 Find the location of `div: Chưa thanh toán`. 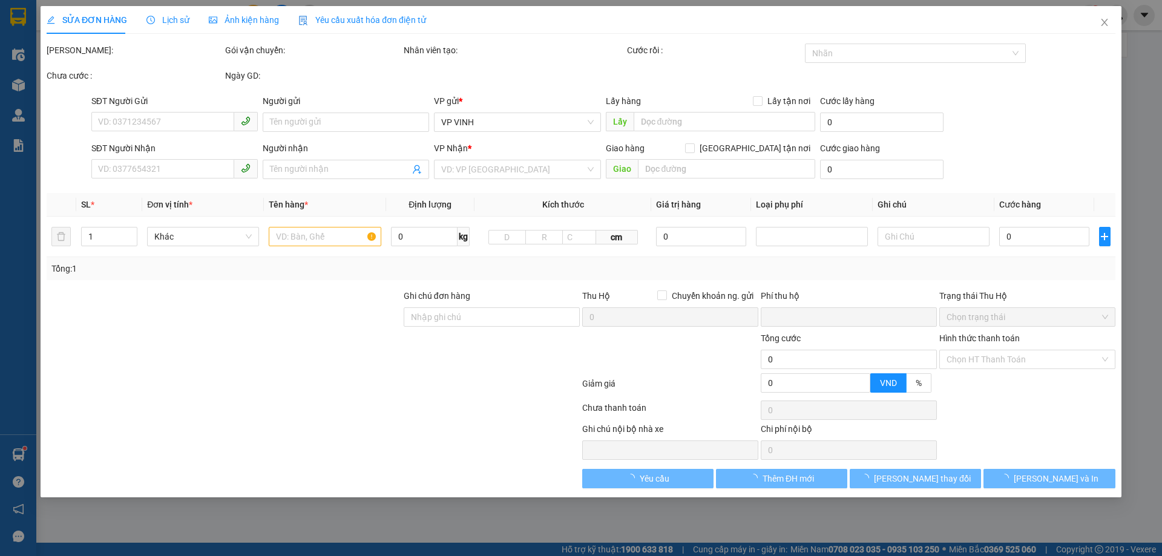

div: Chưa thanh toán is located at coordinates (670, 412).